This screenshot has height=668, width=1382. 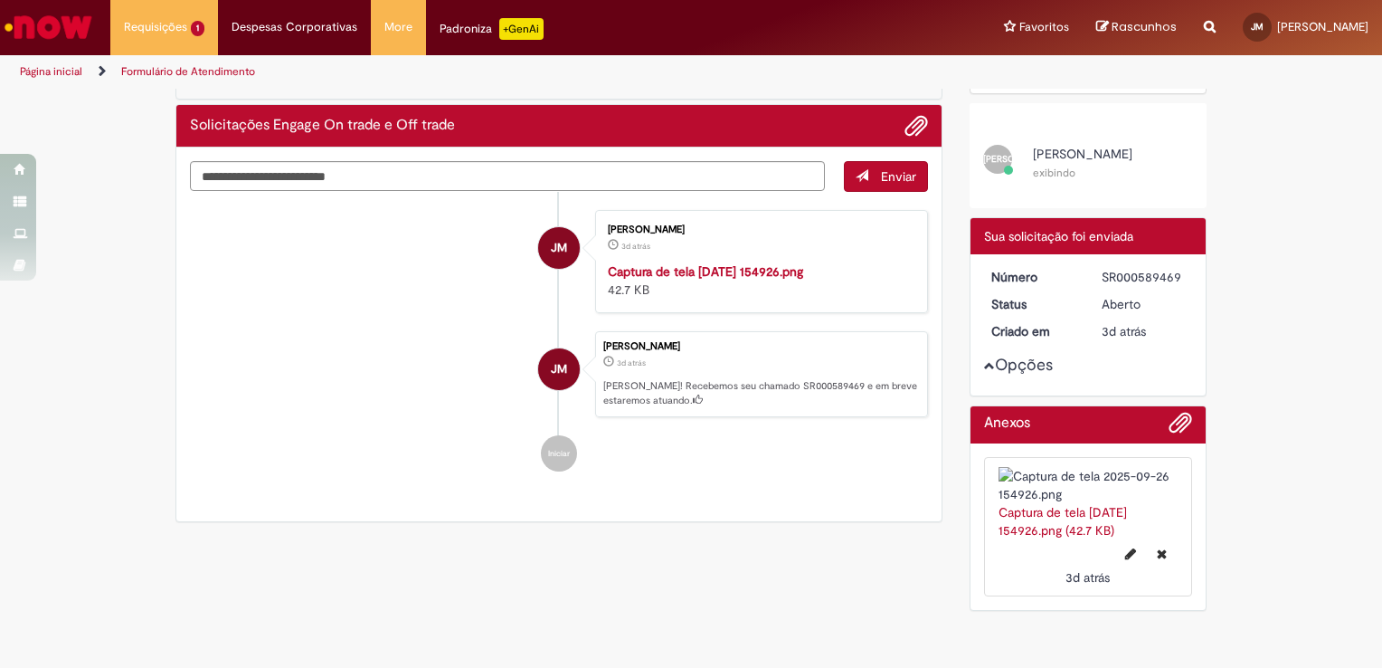 I want to click on span: Requisições, so click(x=156, y=27).